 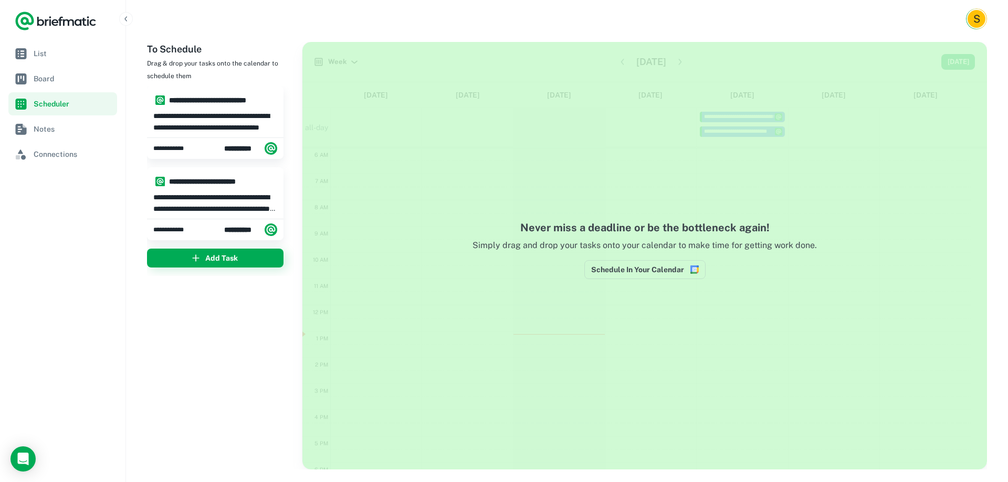 I want to click on span: Board, so click(x=73, y=79).